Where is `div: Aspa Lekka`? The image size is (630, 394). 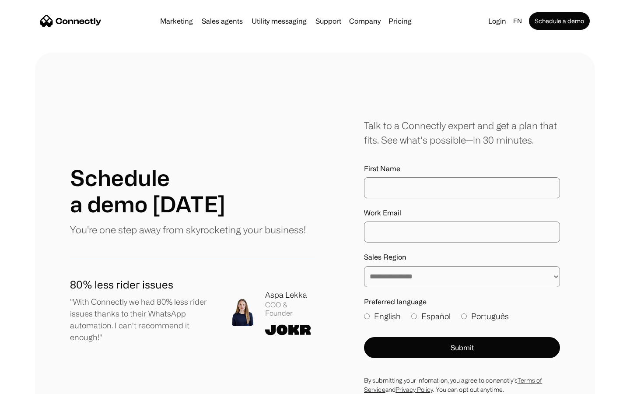
div: Aspa Lekka is located at coordinates (290, 294).